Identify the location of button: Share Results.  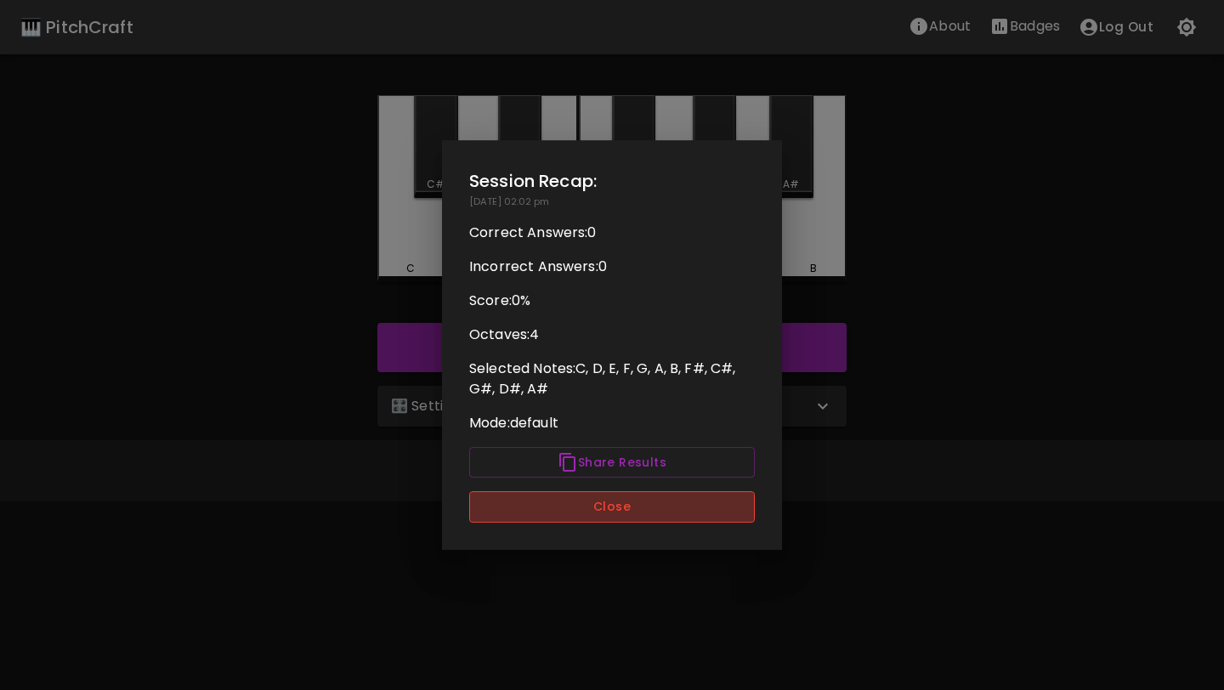
(612, 463).